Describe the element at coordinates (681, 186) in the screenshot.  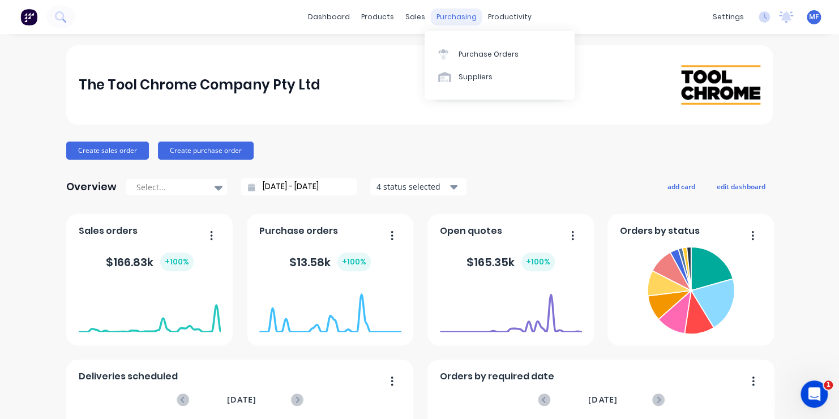
I see `button: add card` at that location.